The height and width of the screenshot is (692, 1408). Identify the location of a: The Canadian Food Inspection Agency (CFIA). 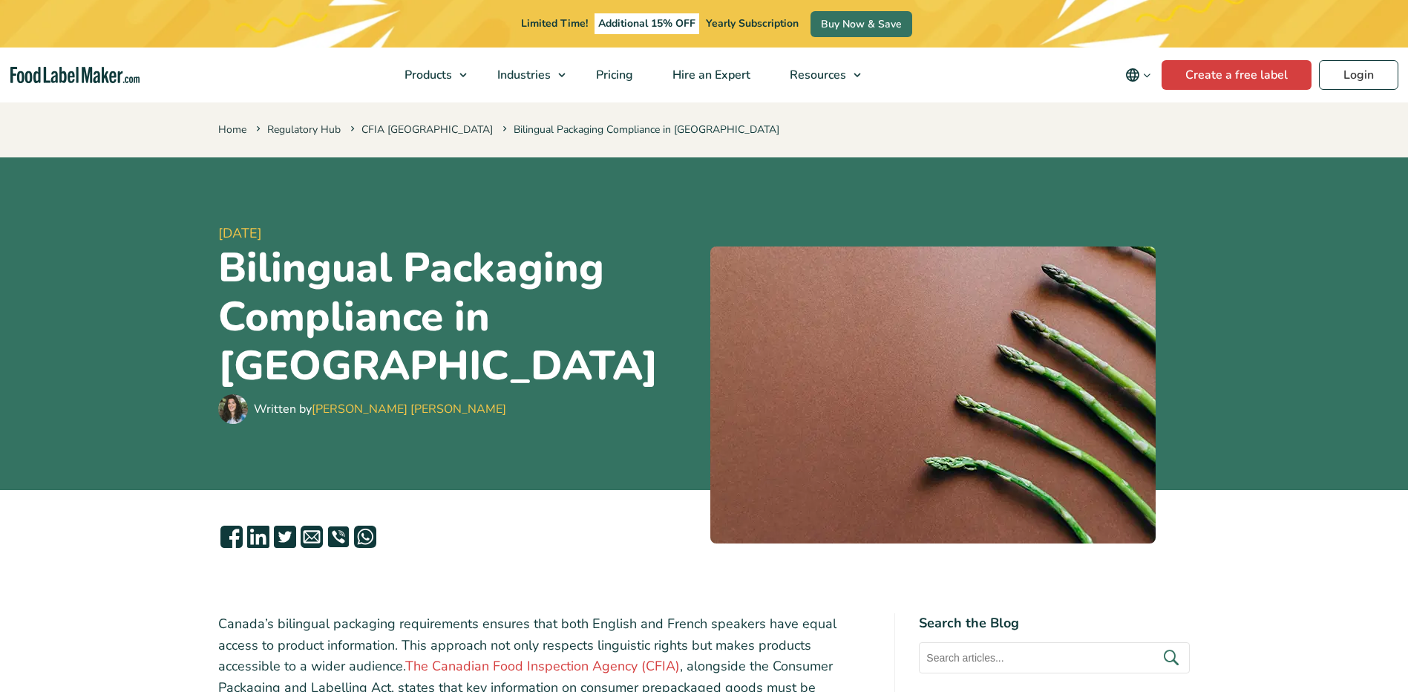
(543, 666).